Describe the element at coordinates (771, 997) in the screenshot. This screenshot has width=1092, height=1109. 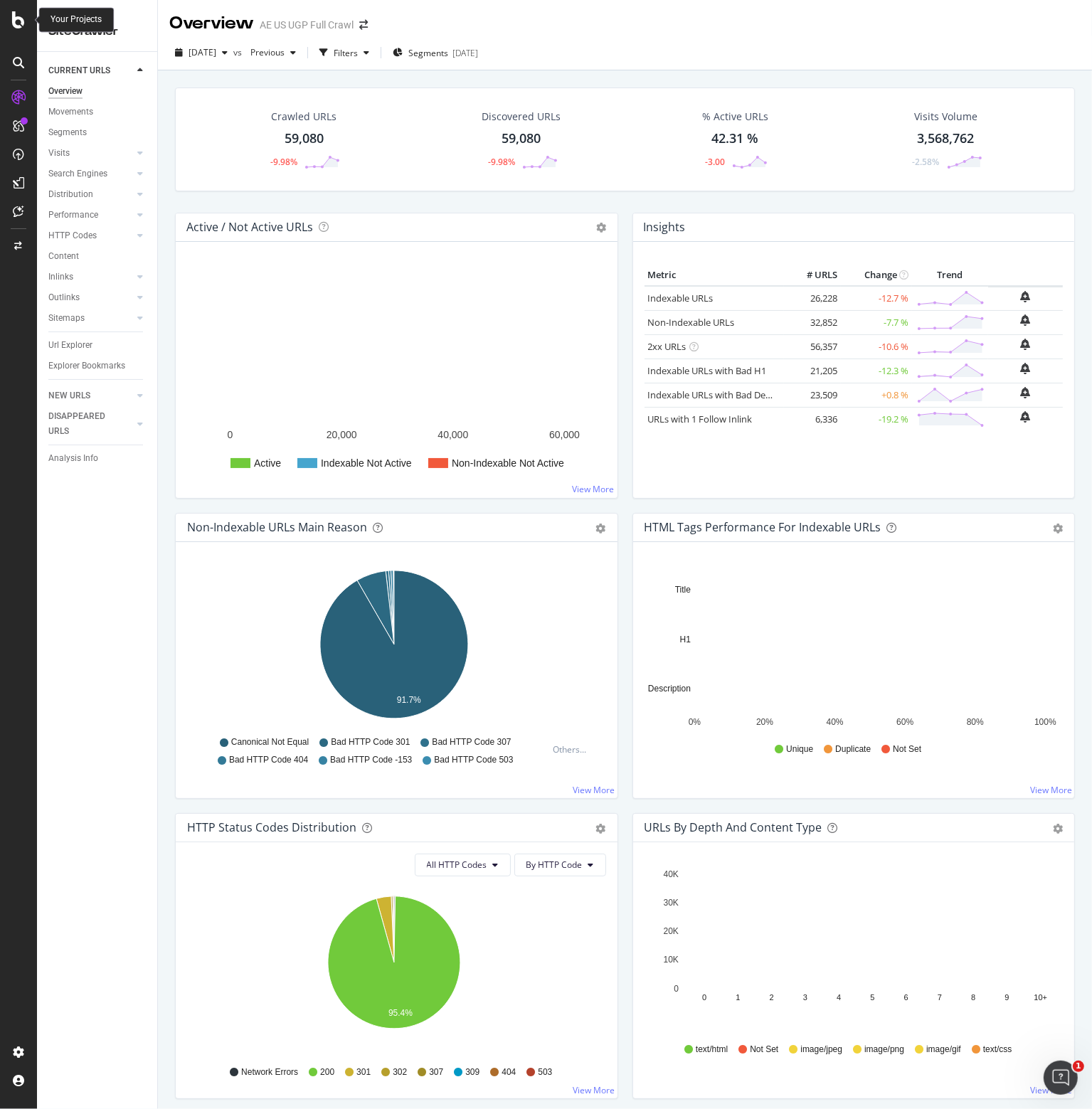
I see `text: 2` at that location.